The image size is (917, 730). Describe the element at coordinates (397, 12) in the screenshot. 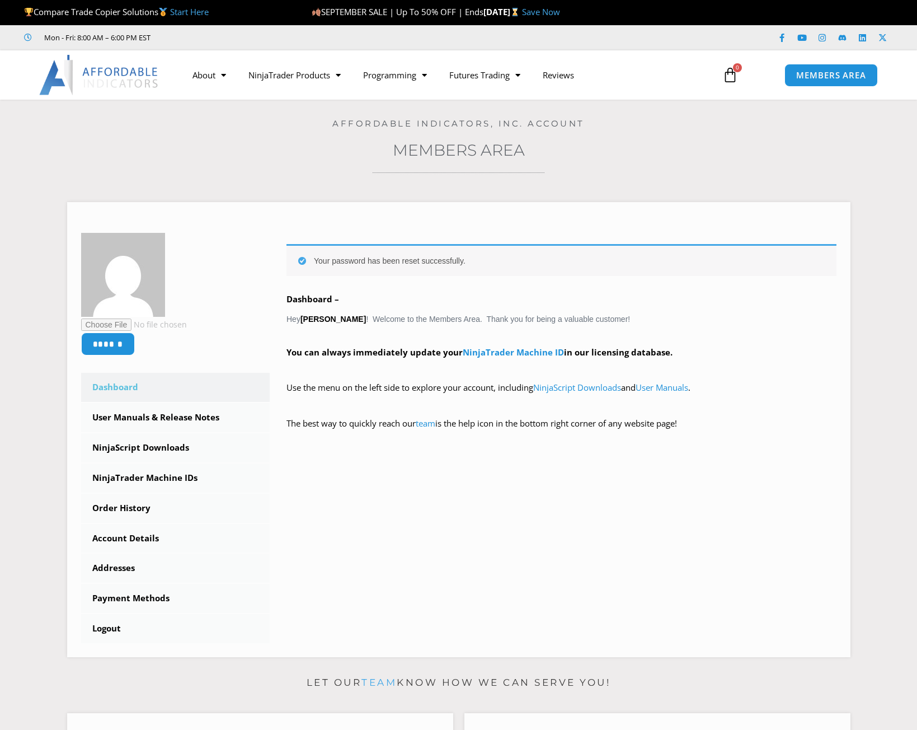

I see `span: SEPTEMBER SALE | Up To 50% OFF | Ends` at that location.